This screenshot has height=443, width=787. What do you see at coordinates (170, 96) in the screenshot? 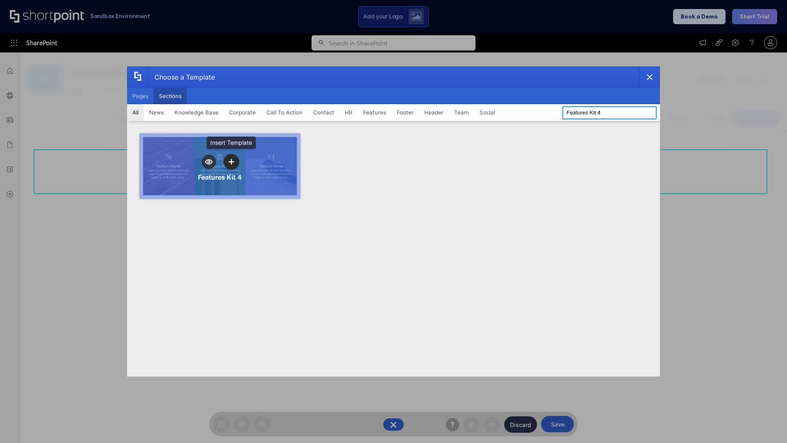
I see `button: Sections` at bounding box center [170, 96].